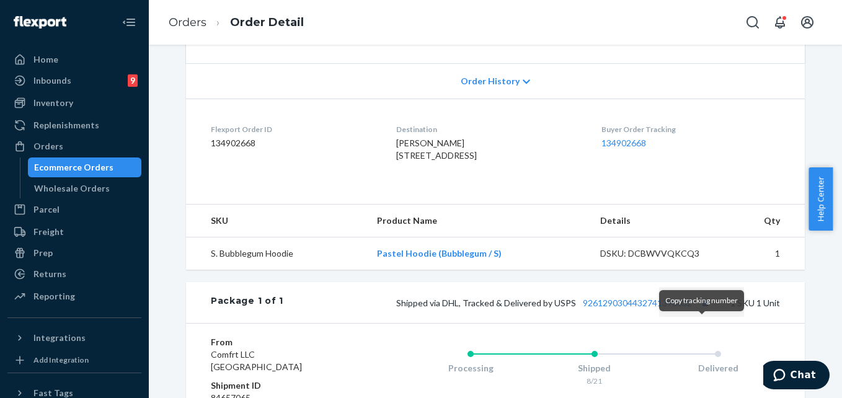 Image resolution: width=842 pixels, height=398 pixels. What do you see at coordinates (820, 199) in the screenshot?
I see `button: Help Center` at bounding box center [820, 199].